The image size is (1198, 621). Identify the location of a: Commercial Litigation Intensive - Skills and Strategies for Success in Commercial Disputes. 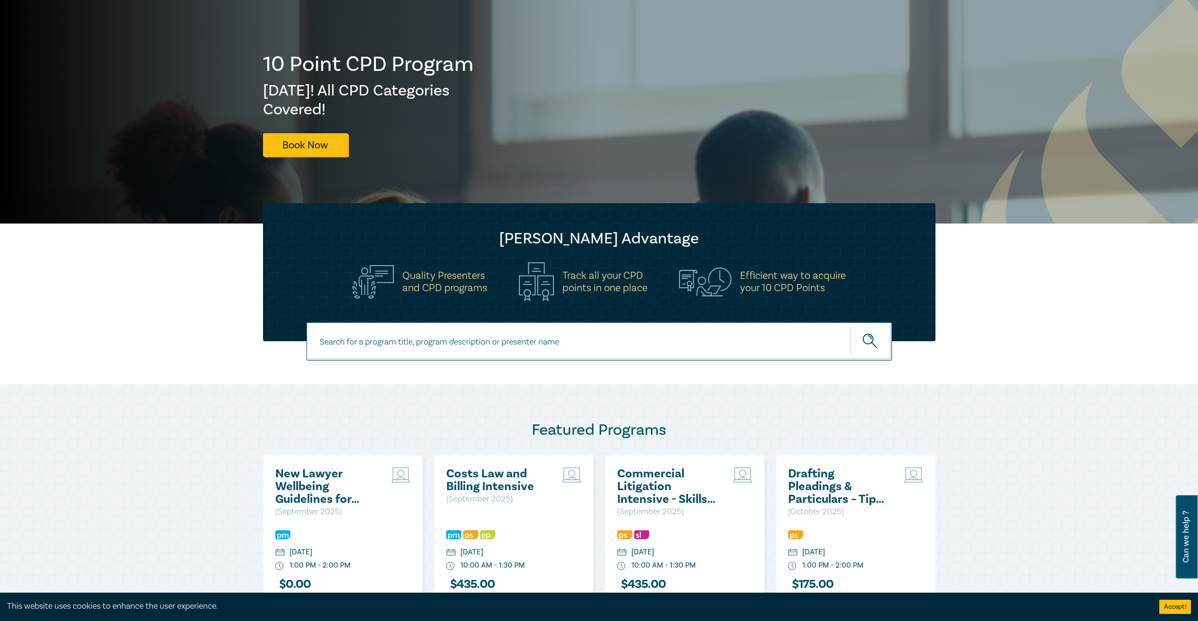
(668, 486).